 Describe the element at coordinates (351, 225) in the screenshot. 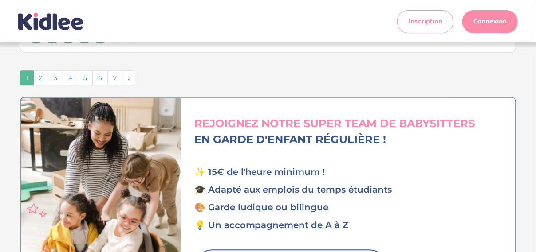

I see `div: 💡 Un accompagnement de A à Z` at that location.